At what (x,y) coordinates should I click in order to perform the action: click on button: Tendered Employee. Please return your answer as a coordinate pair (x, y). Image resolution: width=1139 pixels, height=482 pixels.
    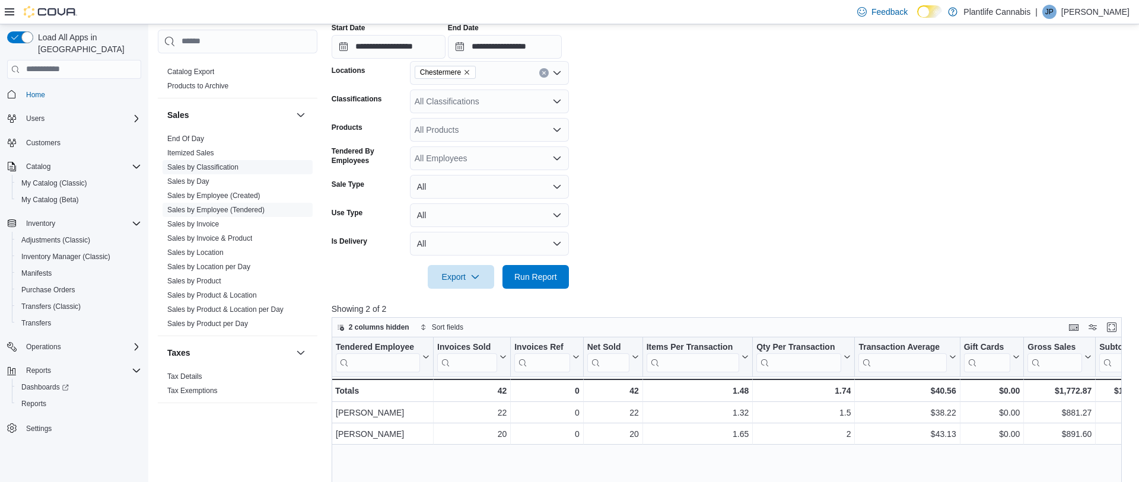
    Looking at the image, I should click on (383, 356).